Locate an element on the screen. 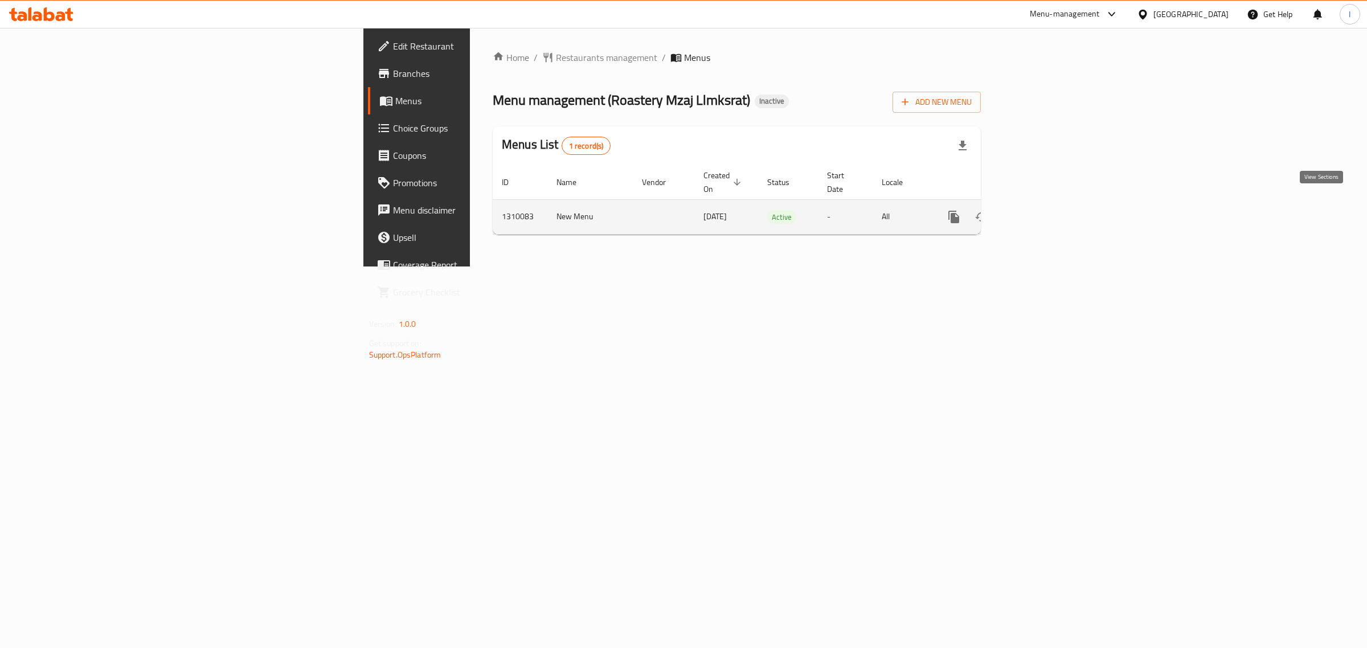 This screenshot has height=648, width=1367. span: Menu management ( Roastery Mzaj Llmksrat ) is located at coordinates (621, 100).